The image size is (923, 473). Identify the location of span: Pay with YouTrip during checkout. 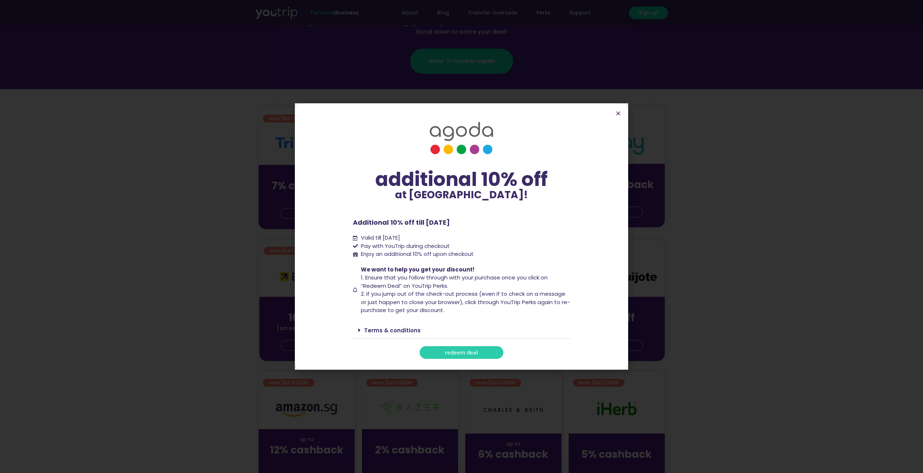
(405, 246).